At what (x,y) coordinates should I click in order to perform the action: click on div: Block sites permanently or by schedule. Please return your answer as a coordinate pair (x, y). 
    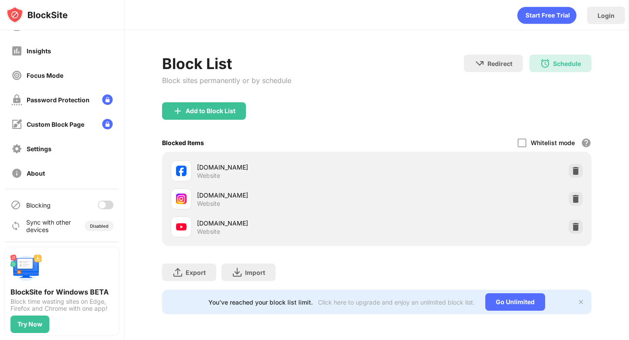
    Looking at the image, I should click on (227, 80).